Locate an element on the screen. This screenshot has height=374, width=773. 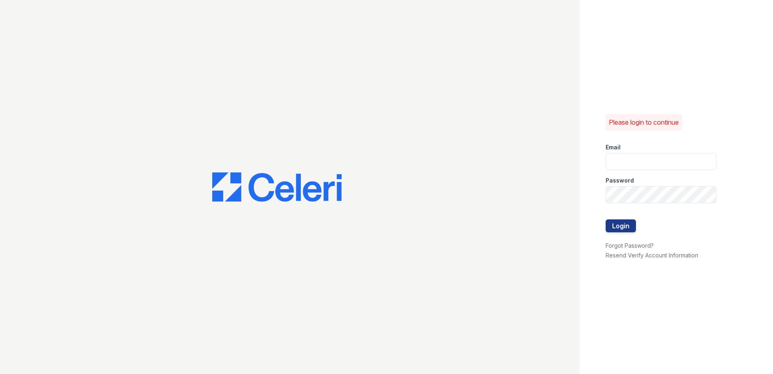
button: Login is located at coordinates (621, 226).